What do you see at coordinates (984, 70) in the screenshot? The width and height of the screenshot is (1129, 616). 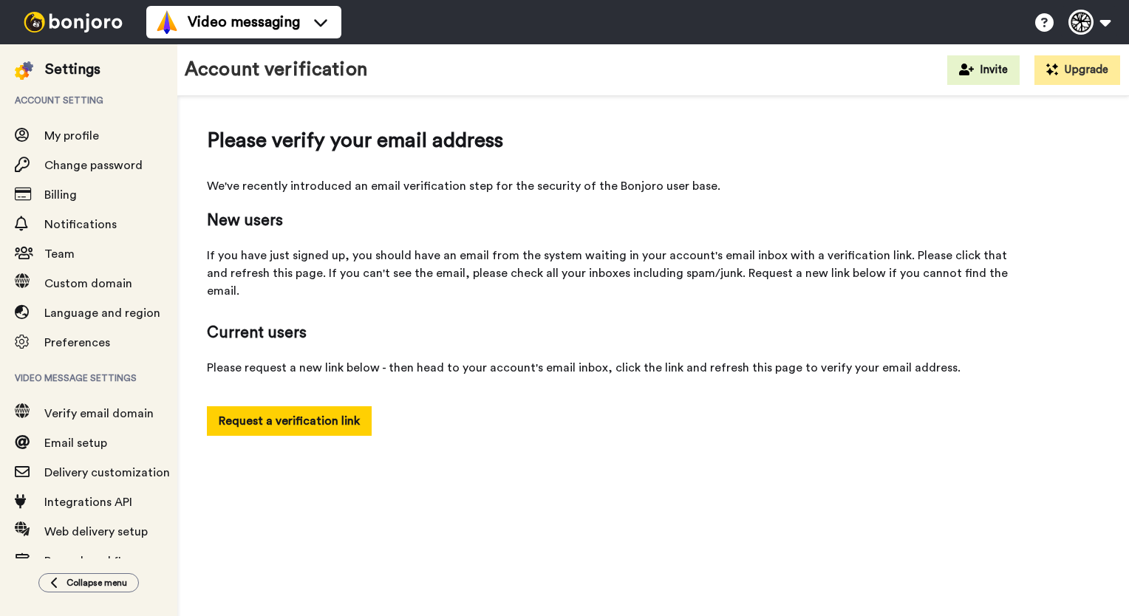 I see `button: Invite` at bounding box center [984, 70].